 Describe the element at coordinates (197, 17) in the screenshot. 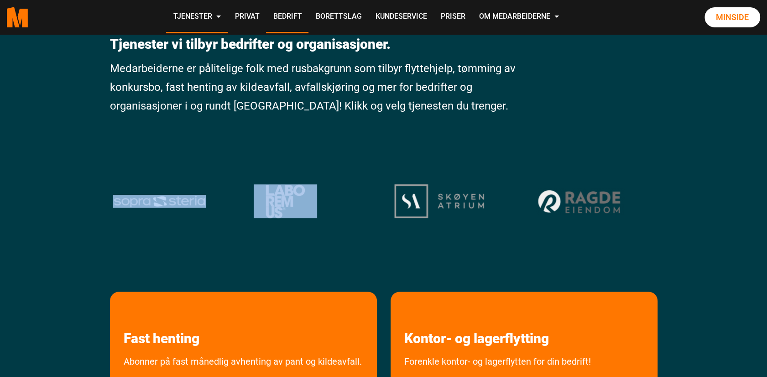

I see `a: Tjenester` at that location.